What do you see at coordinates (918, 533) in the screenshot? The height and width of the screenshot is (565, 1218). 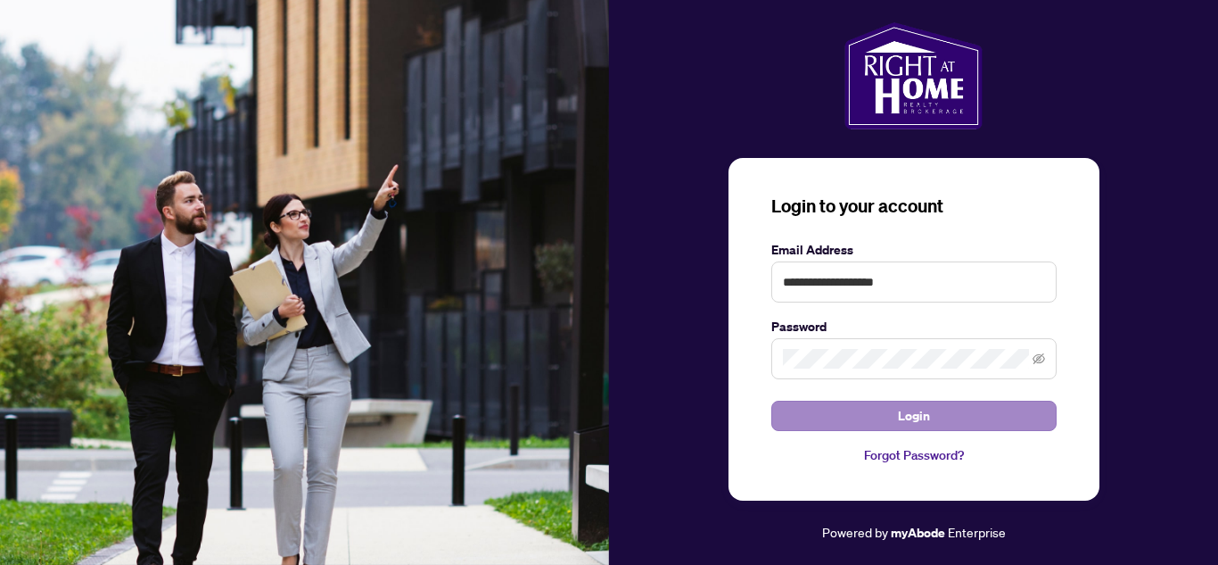 I see `a: myAbode` at bounding box center [918, 533].